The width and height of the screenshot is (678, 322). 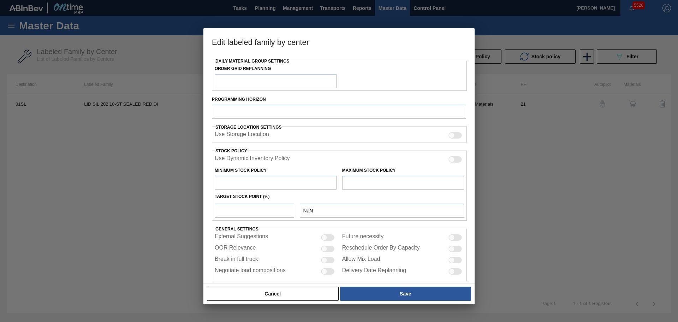 I want to click on span: General settings, so click(x=237, y=229).